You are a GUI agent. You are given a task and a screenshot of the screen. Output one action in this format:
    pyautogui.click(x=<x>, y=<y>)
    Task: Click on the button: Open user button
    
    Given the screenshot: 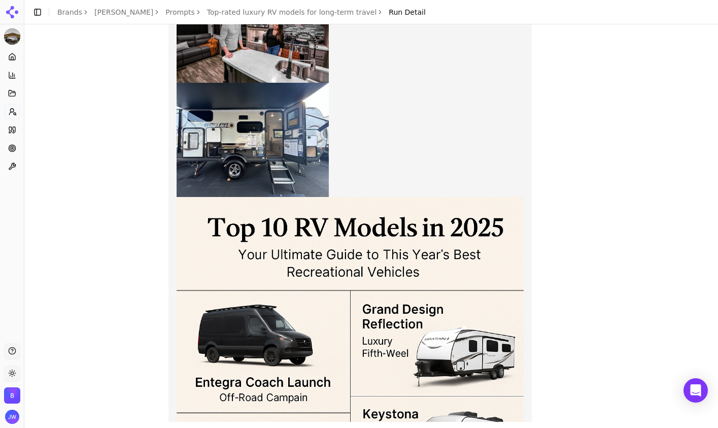 What is the action you would take?
    pyautogui.click(x=12, y=416)
    